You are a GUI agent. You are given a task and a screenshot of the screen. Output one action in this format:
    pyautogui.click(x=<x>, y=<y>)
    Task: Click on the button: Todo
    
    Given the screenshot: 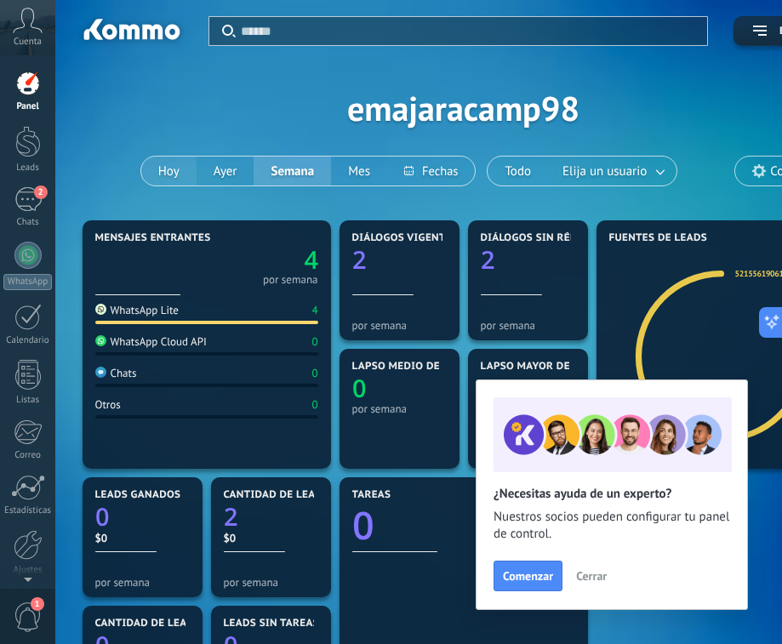 What is the action you would take?
    pyautogui.click(x=517, y=171)
    